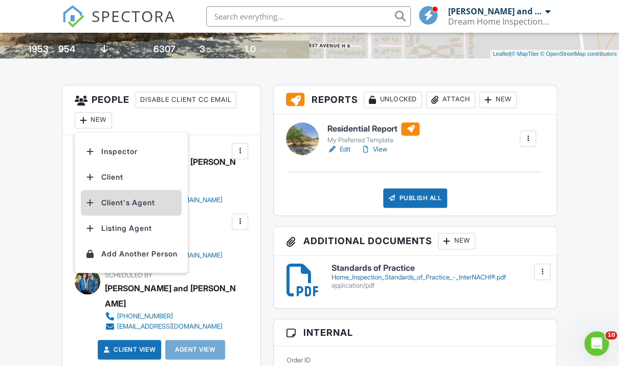 The width and height of the screenshot is (619, 366). What do you see at coordinates (115, 50) in the screenshot?
I see `span: slab` at bounding box center [115, 50].